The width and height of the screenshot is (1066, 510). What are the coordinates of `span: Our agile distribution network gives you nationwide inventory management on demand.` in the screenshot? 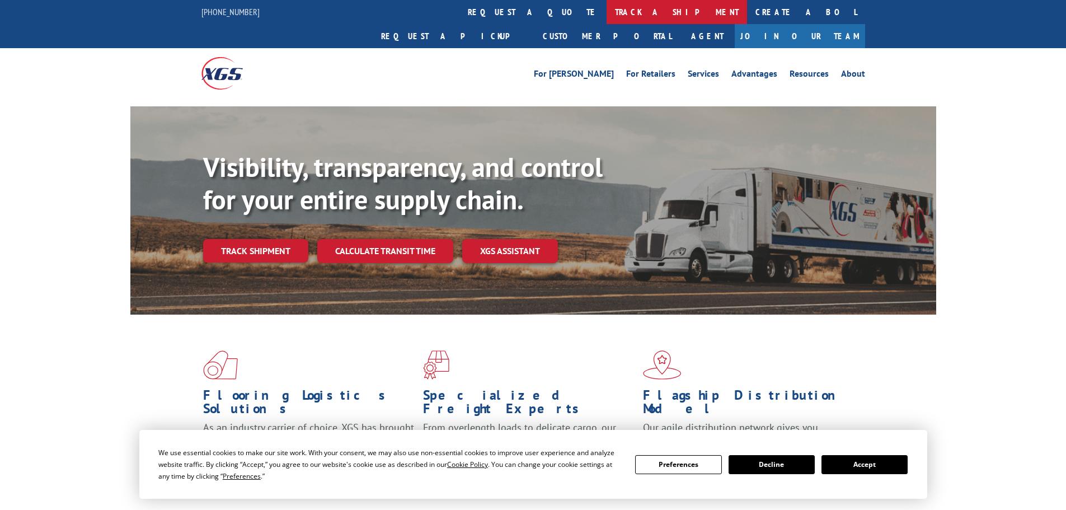 It's located at (746, 434).